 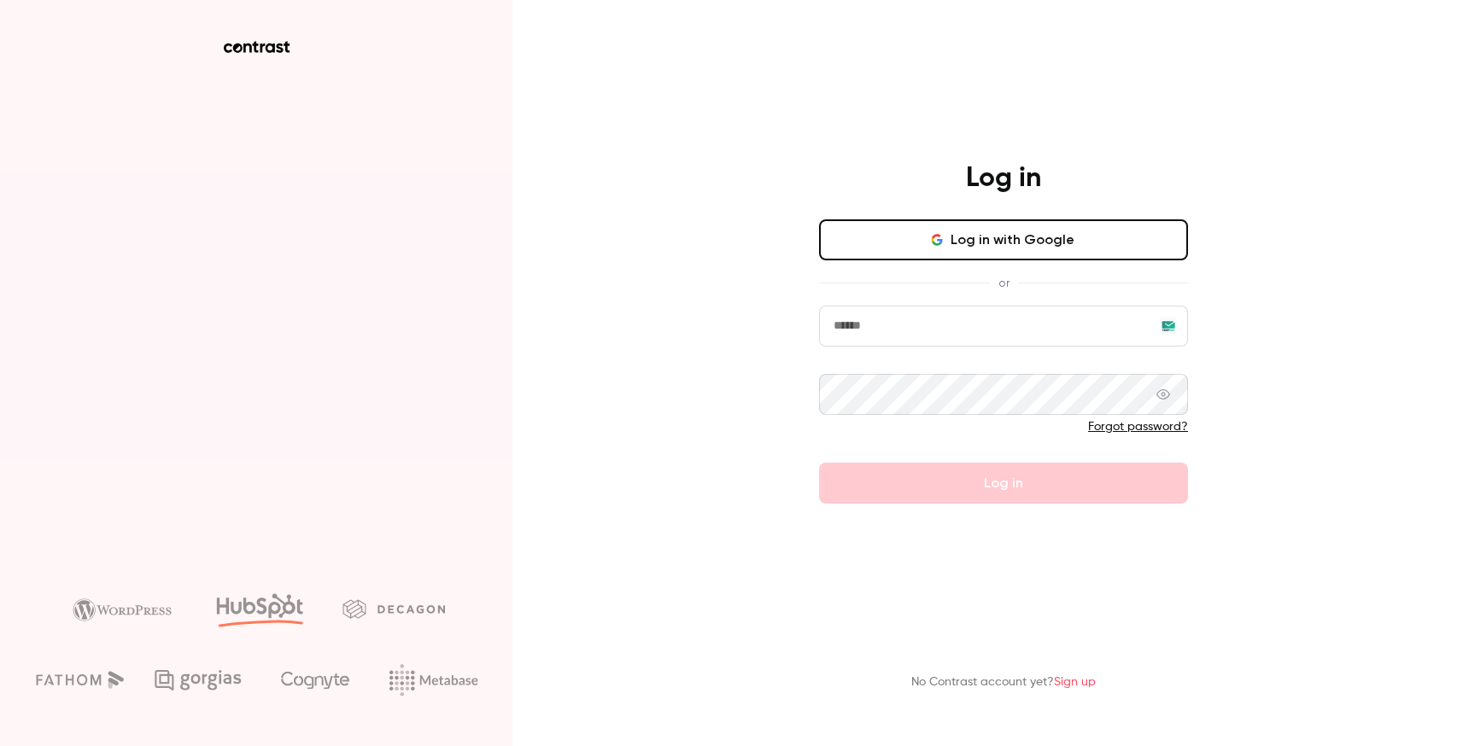 What do you see at coordinates (1003, 283) in the screenshot?
I see `span: or` at bounding box center [1003, 283].